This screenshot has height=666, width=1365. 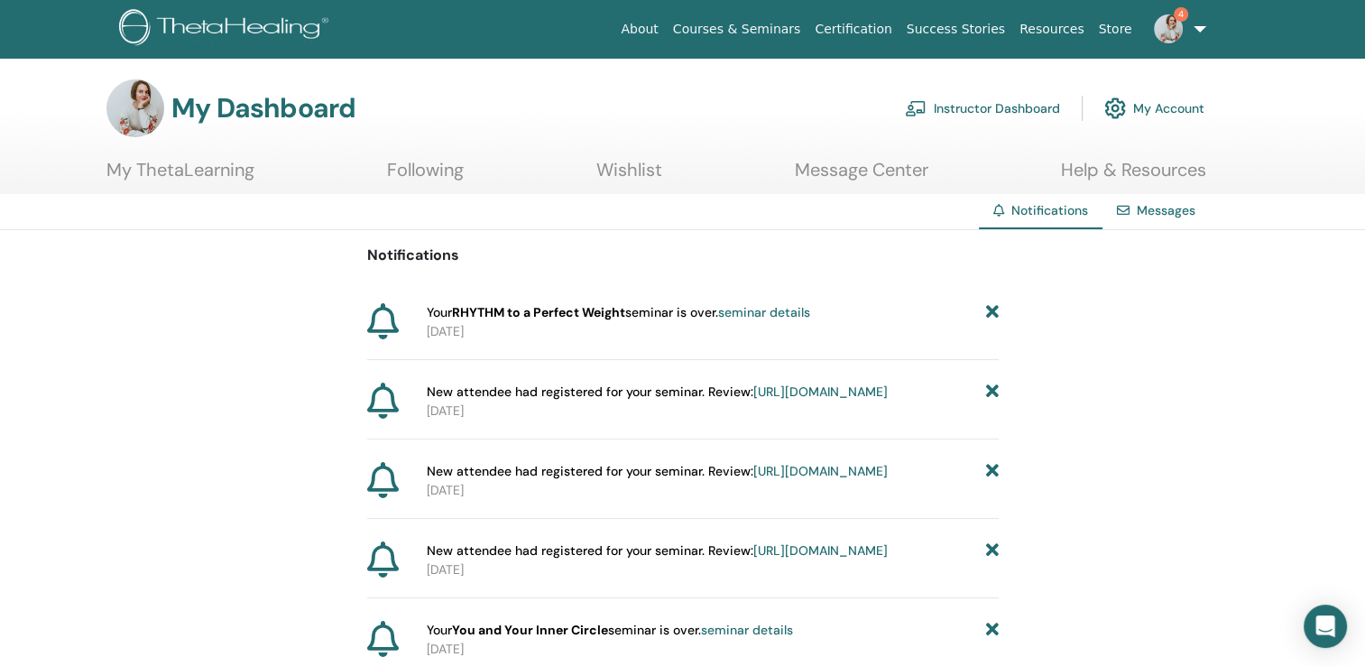 I want to click on a: Help & Resources, so click(x=1134, y=176).